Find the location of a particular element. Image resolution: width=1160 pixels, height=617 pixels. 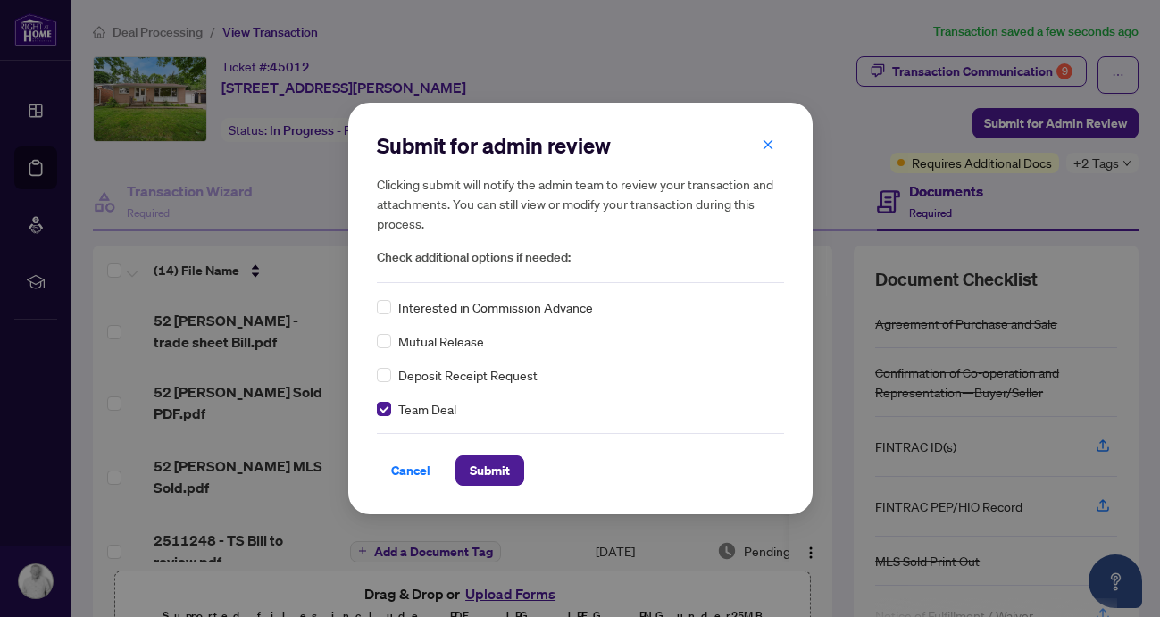

h2: Submit for admin review is located at coordinates (580, 145).